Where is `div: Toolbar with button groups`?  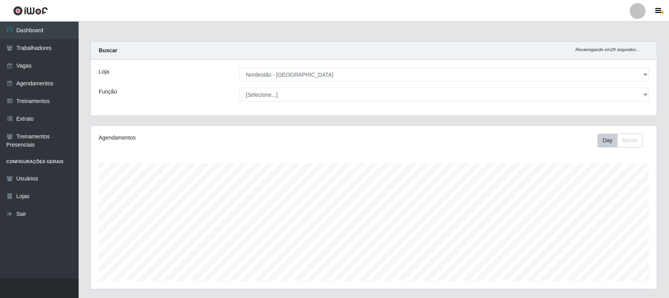 div: Toolbar with button groups is located at coordinates (623, 140).